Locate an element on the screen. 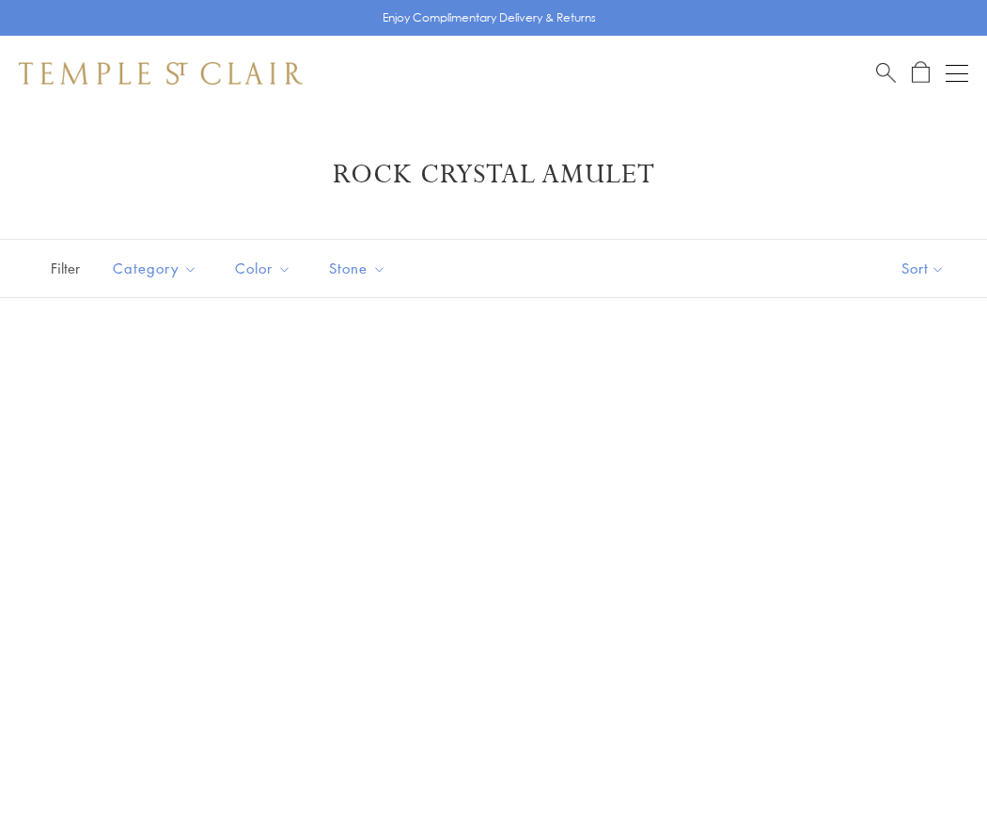  button: Category is located at coordinates (155, 268).